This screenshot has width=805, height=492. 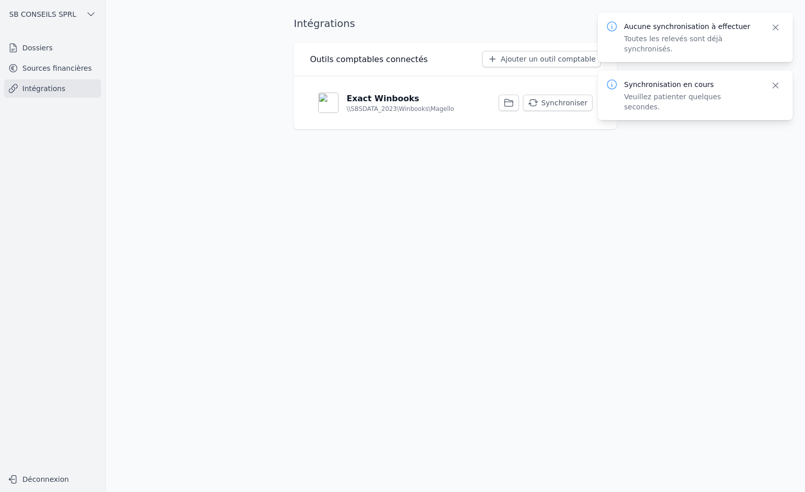 I want to click on button: Déconnexion, so click(x=52, y=479).